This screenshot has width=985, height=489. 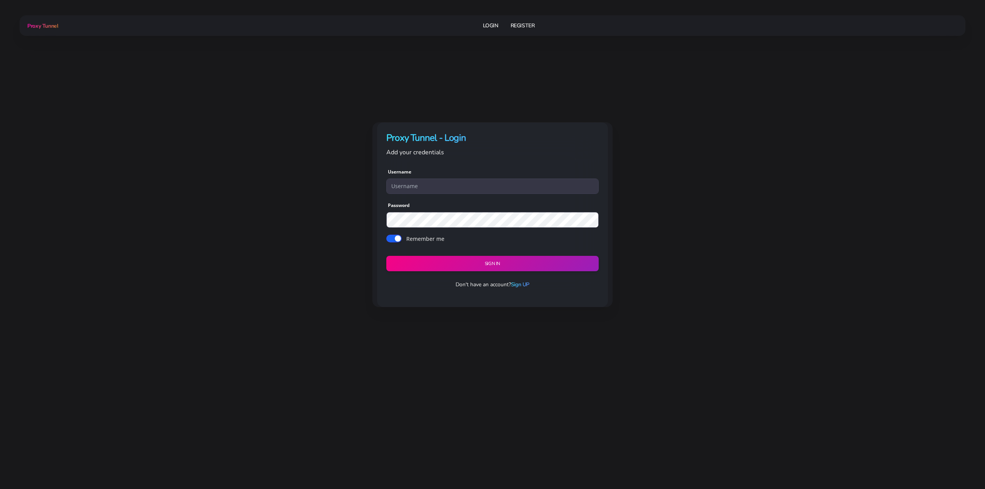 What do you see at coordinates (400, 172) in the screenshot?
I see `label: Username` at bounding box center [400, 172].